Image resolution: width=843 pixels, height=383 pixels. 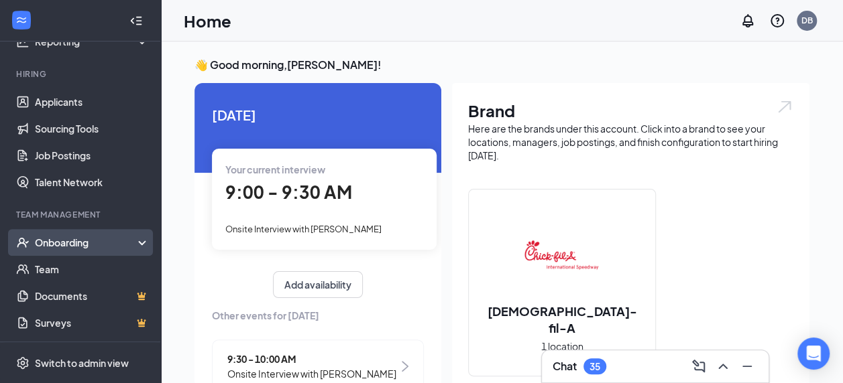 I want to click on span: Your current interview, so click(x=275, y=170).